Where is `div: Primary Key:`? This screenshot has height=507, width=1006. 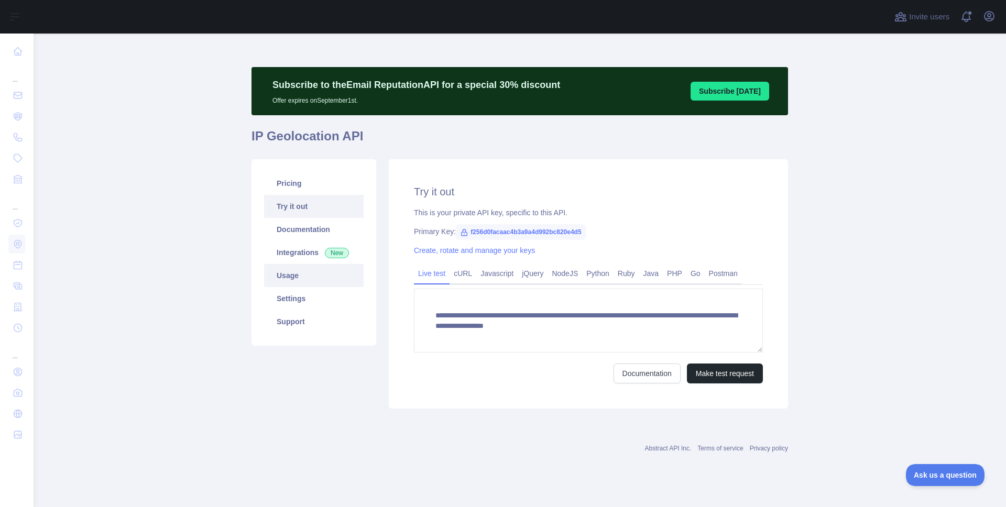 div: Primary Key: is located at coordinates (589, 232).